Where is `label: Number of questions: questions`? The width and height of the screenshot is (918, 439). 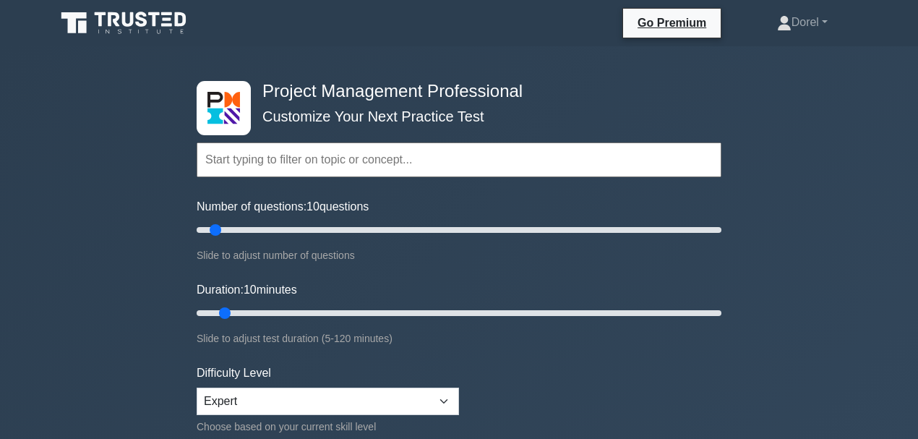
label: Number of questions: questions is located at coordinates (283, 207).